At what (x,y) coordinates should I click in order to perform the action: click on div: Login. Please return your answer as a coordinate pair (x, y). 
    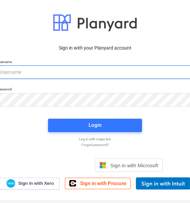
    Looking at the image, I should click on (95, 125).